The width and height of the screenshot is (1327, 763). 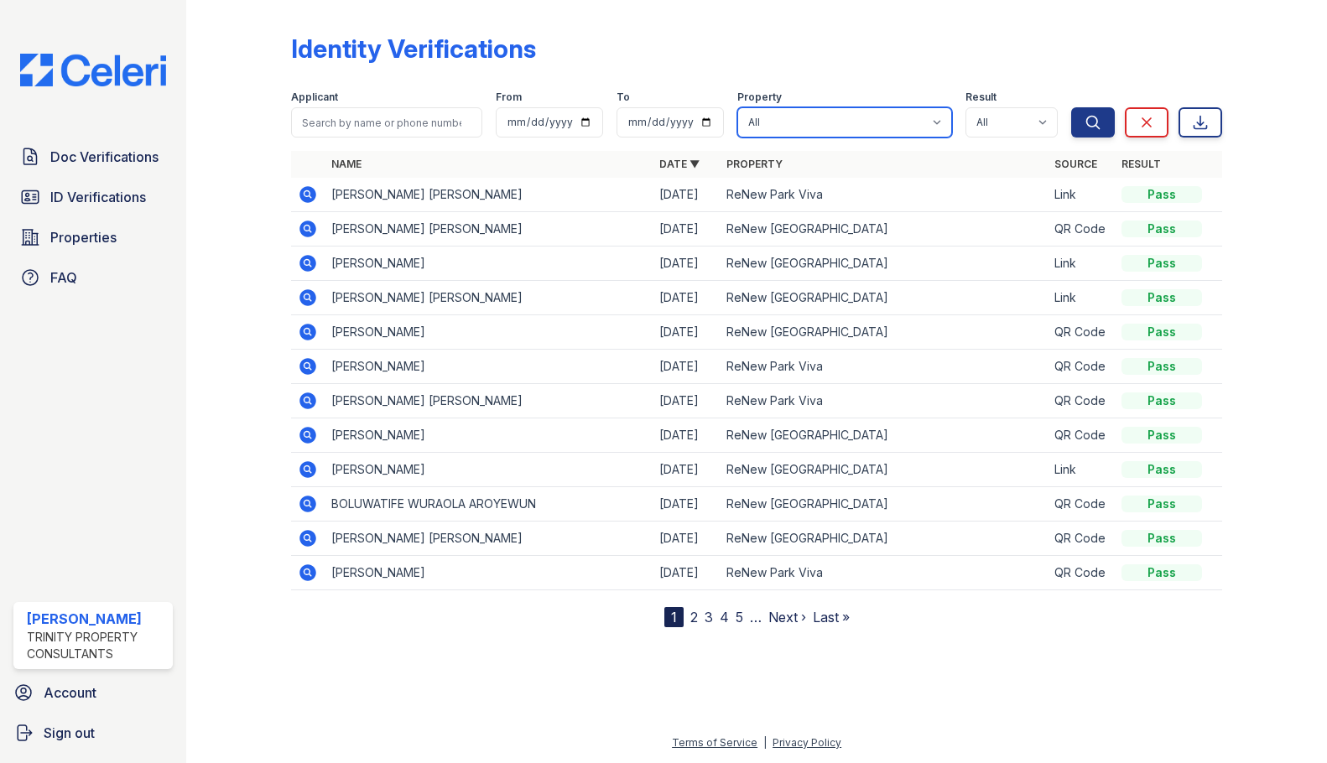 What do you see at coordinates (70, 693) in the screenshot?
I see `span: Account` at bounding box center [70, 693].